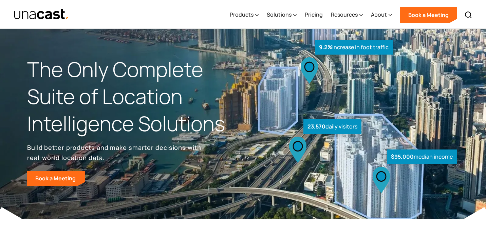 This screenshot has width=486, height=240. I want to click on img: Search icon, so click(469, 15).